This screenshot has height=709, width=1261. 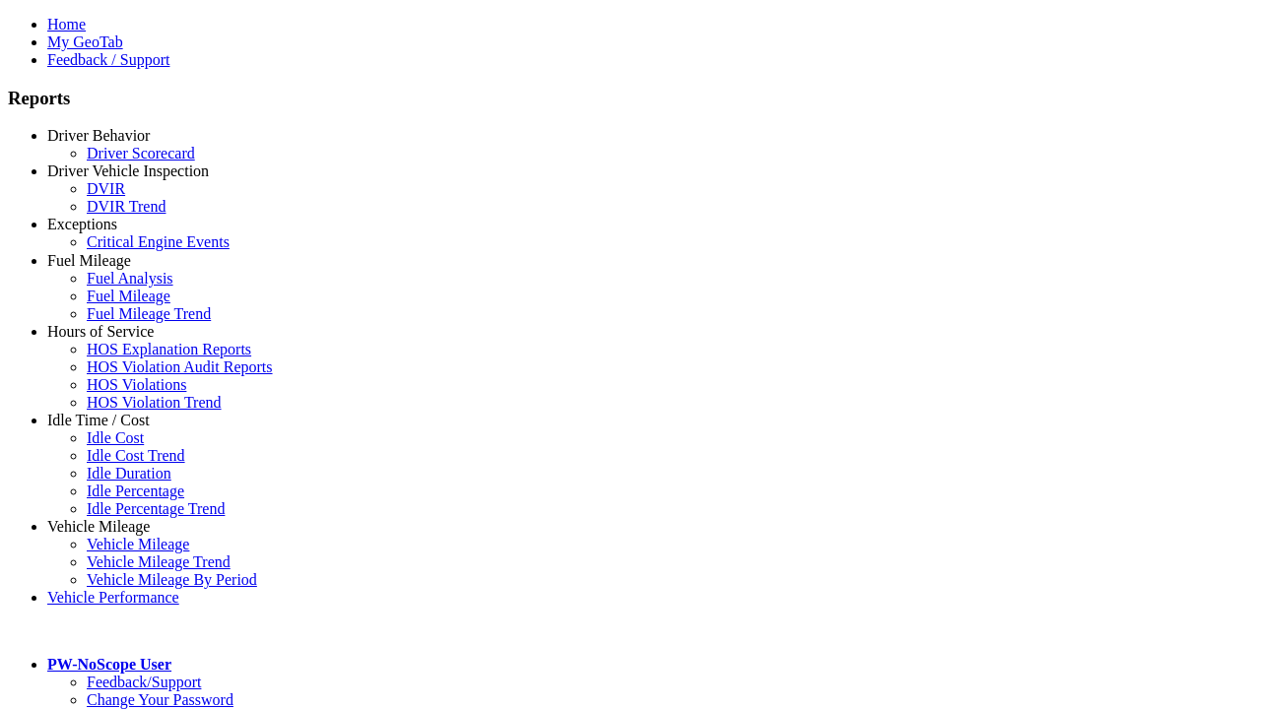 What do you see at coordinates (98, 135) in the screenshot?
I see `a: Driver Behavior` at bounding box center [98, 135].